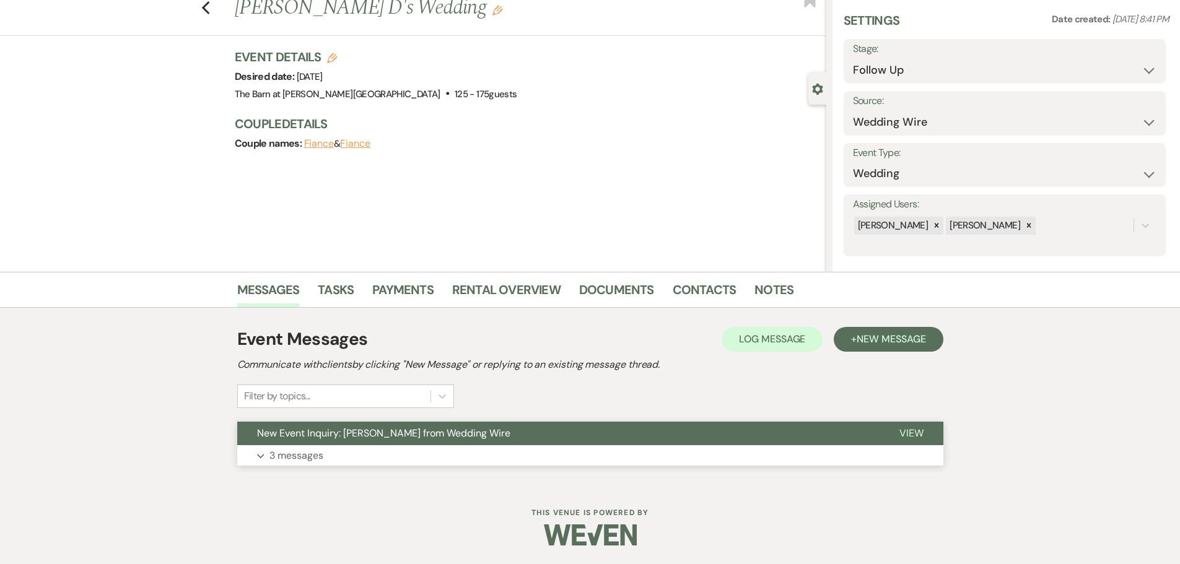 The image size is (1180, 564). Describe the element at coordinates (911, 433) in the screenshot. I see `span: View` at that location.